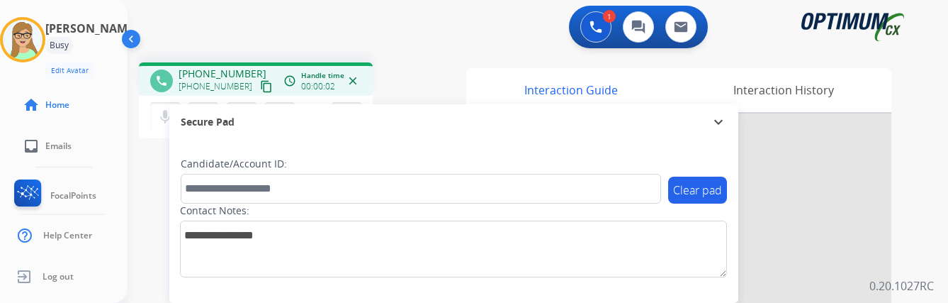 The width and height of the screenshot is (948, 303). I want to click on span: Handle time, so click(323, 75).